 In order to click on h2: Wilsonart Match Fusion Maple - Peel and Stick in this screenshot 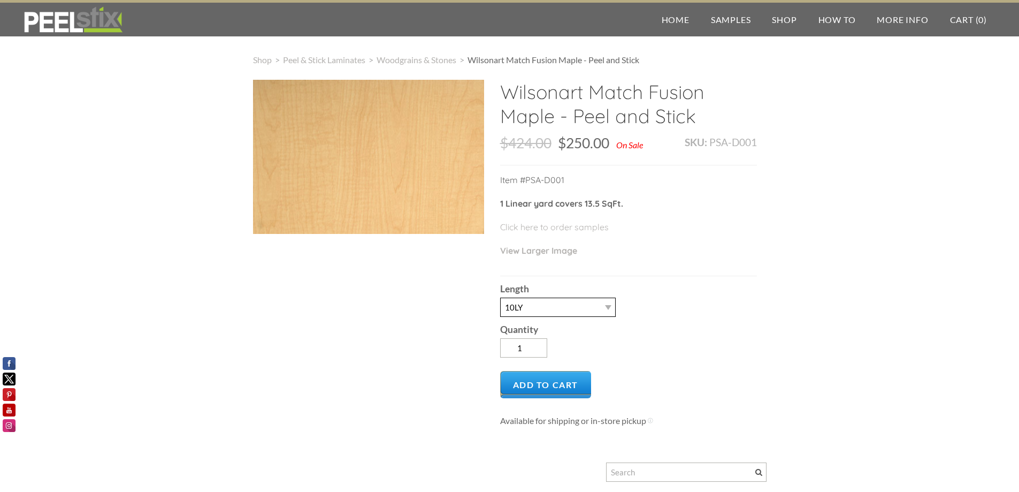, I will do `click(629, 108)`.